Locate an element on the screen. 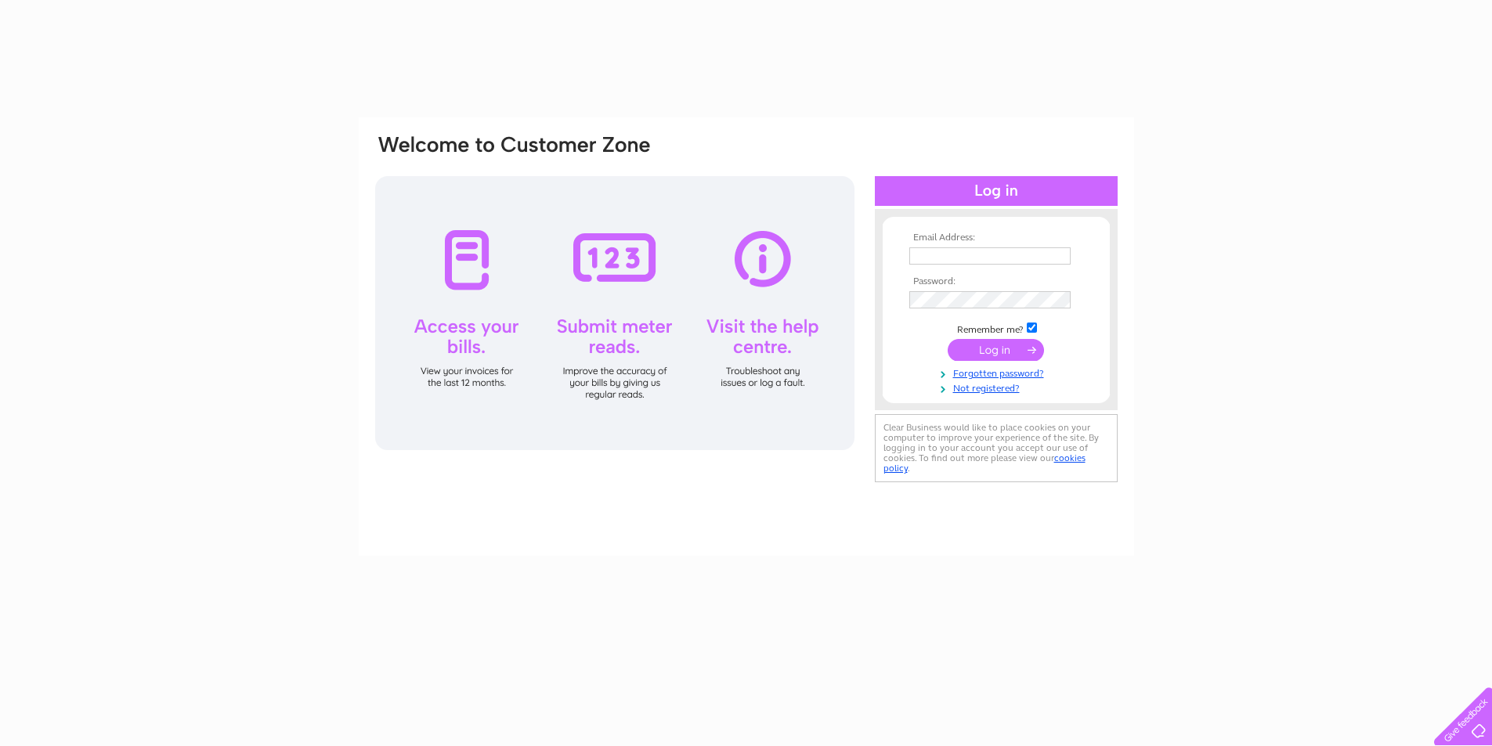 The height and width of the screenshot is (746, 1492). div: Clear Business would like to place cookies on your computer to improve your experience of the sit... is located at coordinates (996, 448).